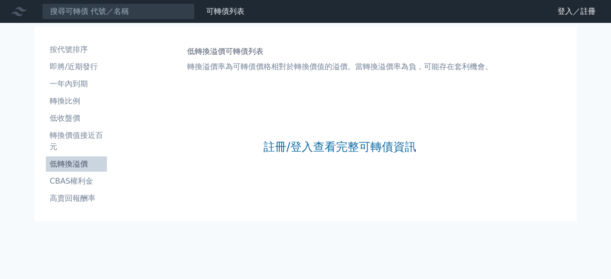 Image resolution: width=611 pixels, height=279 pixels. Describe the element at coordinates (76, 164) in the screenshot. I see `a: 低轉換溢價` at that location.